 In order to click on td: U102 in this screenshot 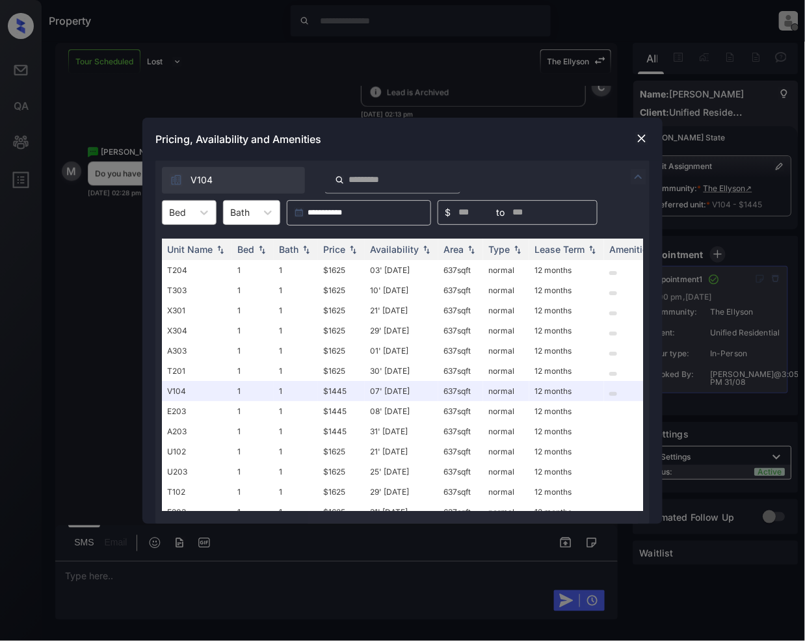, I will do `click(197, 451)`.